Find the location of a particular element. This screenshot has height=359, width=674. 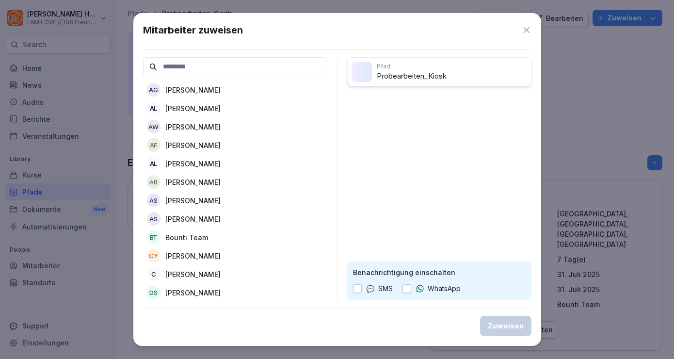

p: SMS is located at coordinates (385, 288).